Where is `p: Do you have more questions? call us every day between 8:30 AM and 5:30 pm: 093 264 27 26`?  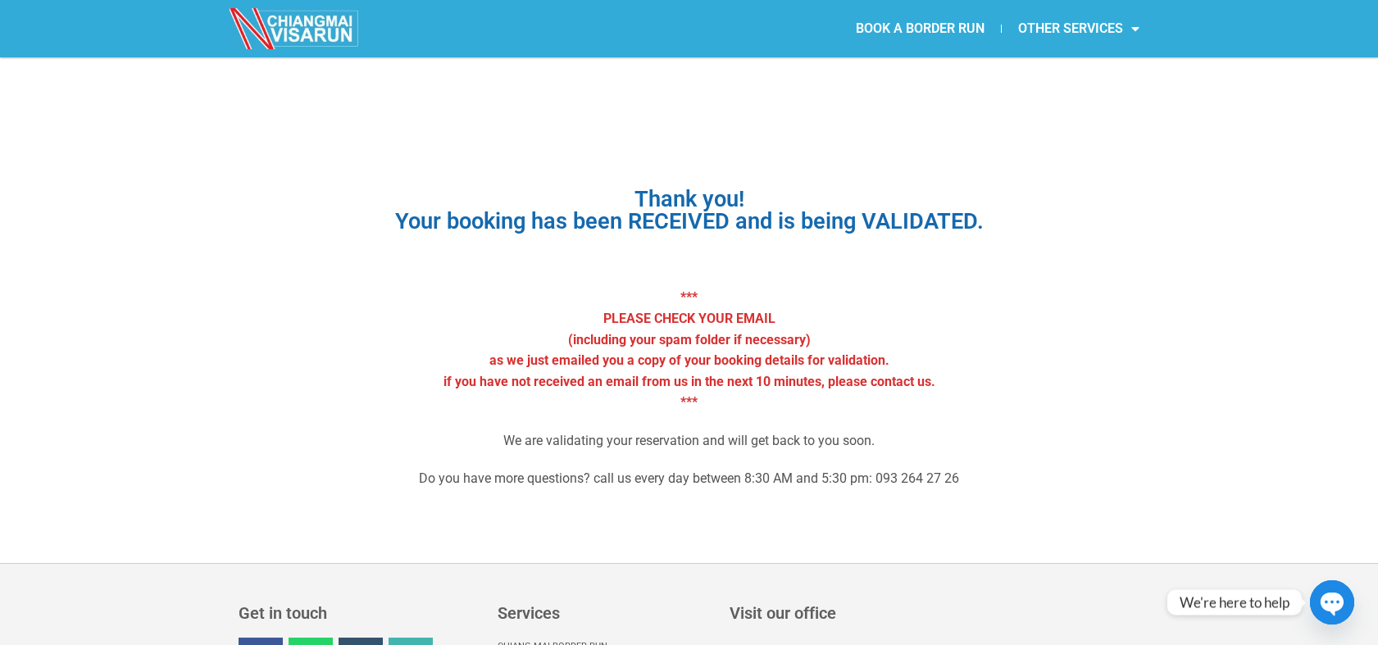
p: Do you have more questions? call us every day between 8:30 AM and 5:30 pm: 093 264 27 26 is located at coordinates (689, 479).